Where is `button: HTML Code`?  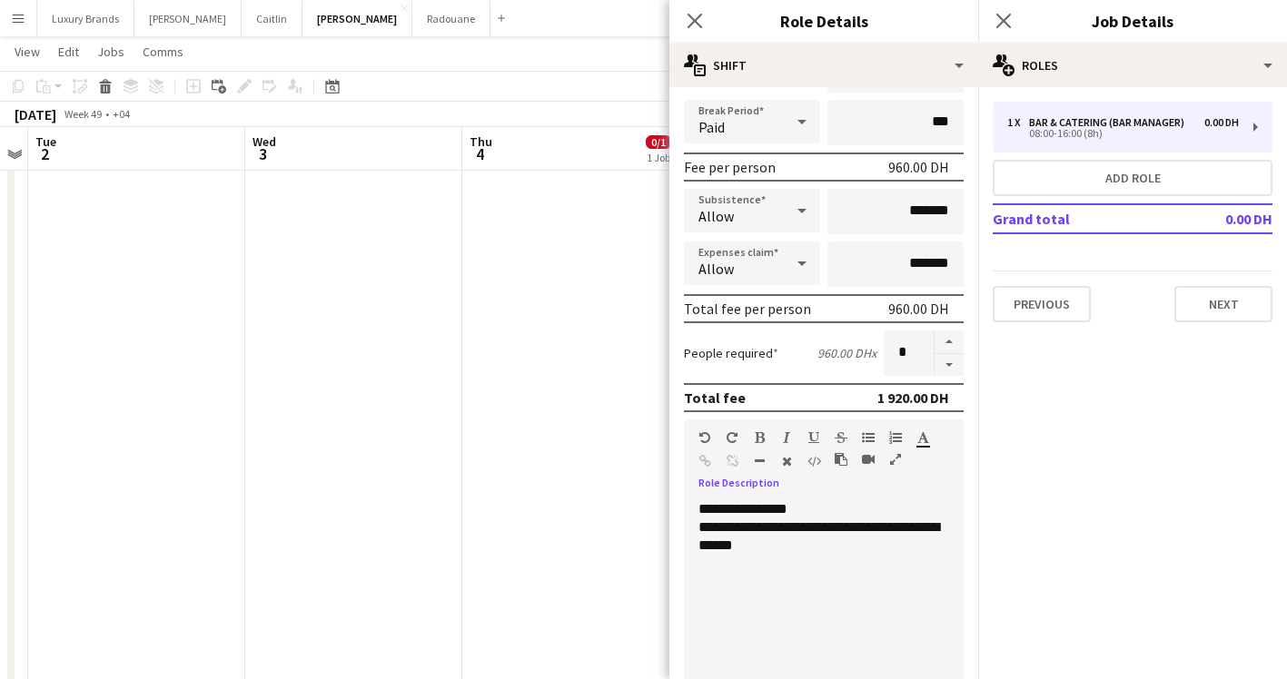 button: HTML Code is located at coordinates (814, 461).